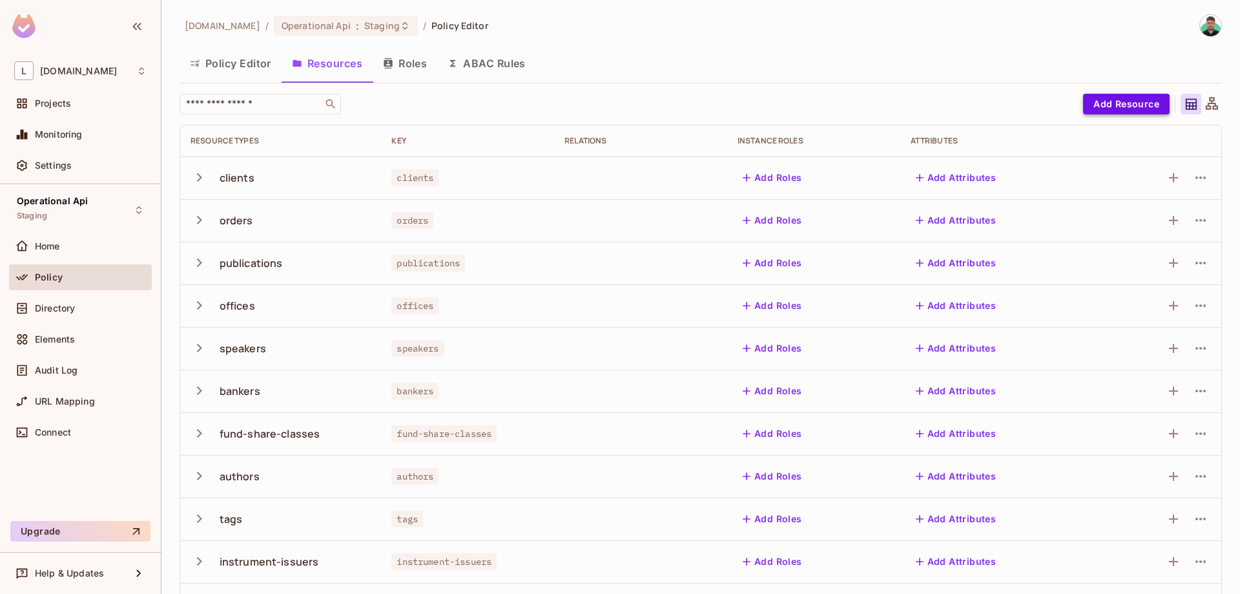  What do you see at coordinates (53, 432) in the screenshot?
I see `span: Connect` at bounding box center [53, 432].